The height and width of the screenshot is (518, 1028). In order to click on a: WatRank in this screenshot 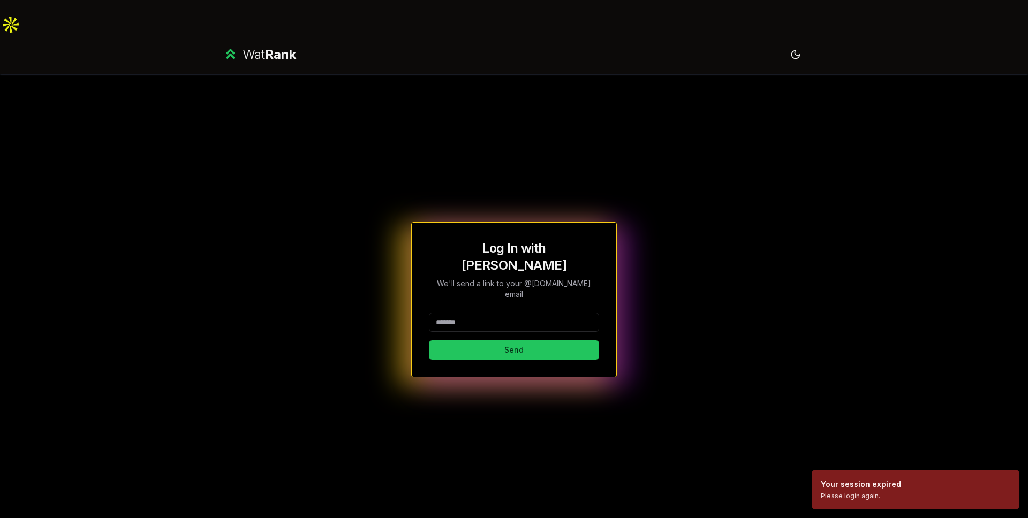, I will do `click(259, 55)`.